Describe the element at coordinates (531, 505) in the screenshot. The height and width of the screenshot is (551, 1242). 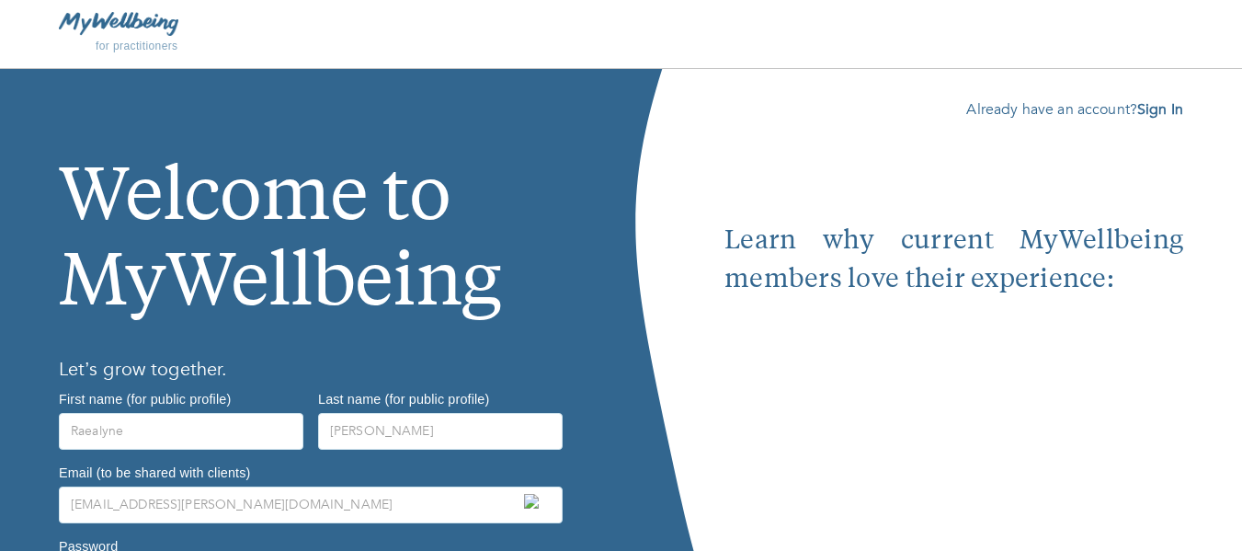
I see `img: productIconColored.f2433d9a.svg` at that location.